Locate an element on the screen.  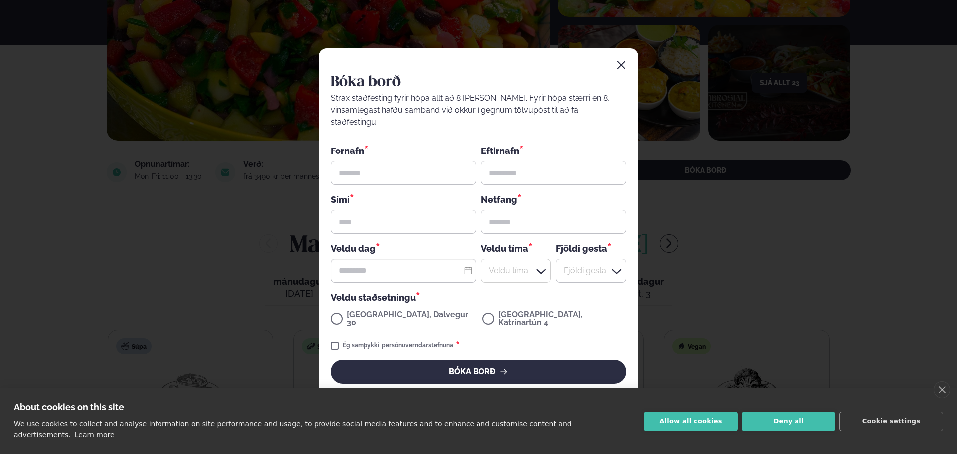
div: Veldu dag is located at coordinates (403, 248).